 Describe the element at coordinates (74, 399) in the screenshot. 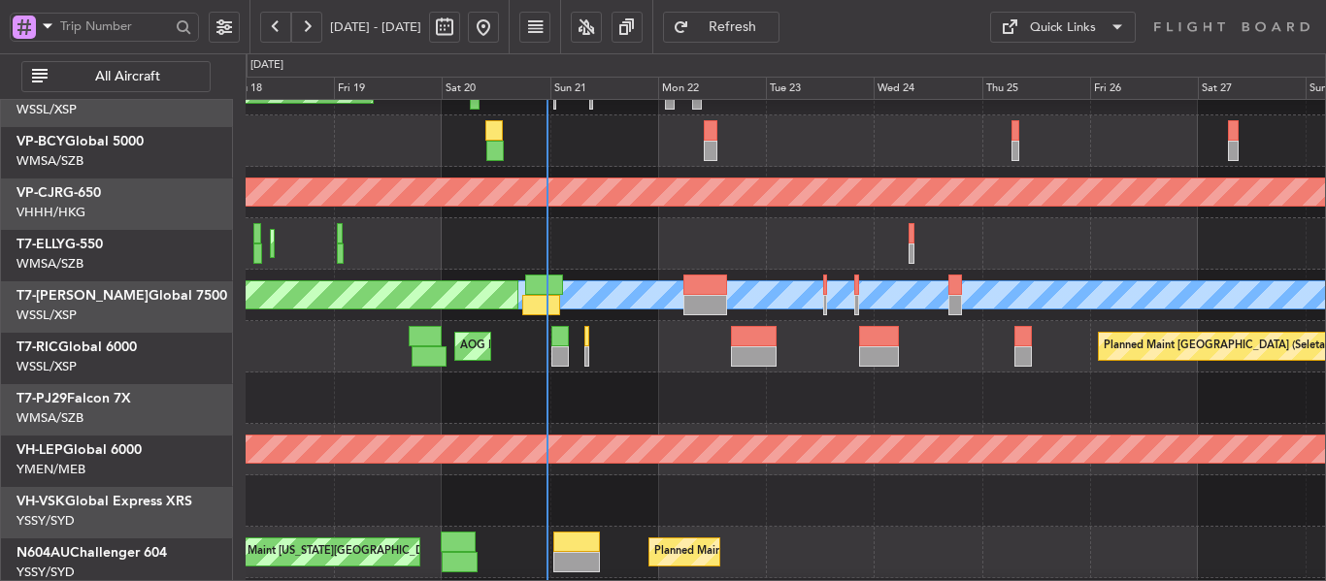

I see `a: T7-PJ29Falcon 7X` at that location.